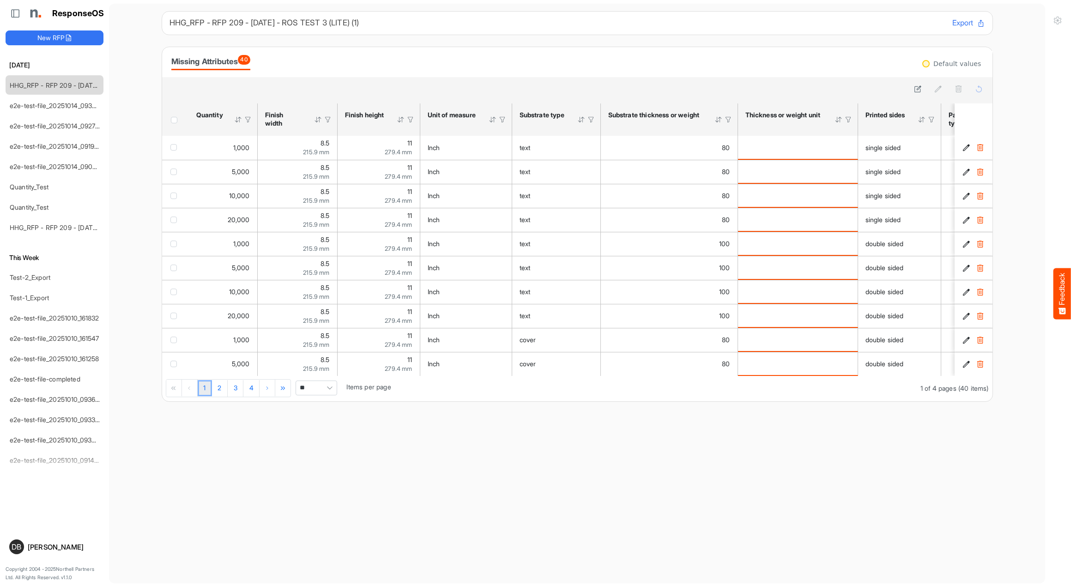  I want to click on span: Pagerdropdown, so click(316, 388).